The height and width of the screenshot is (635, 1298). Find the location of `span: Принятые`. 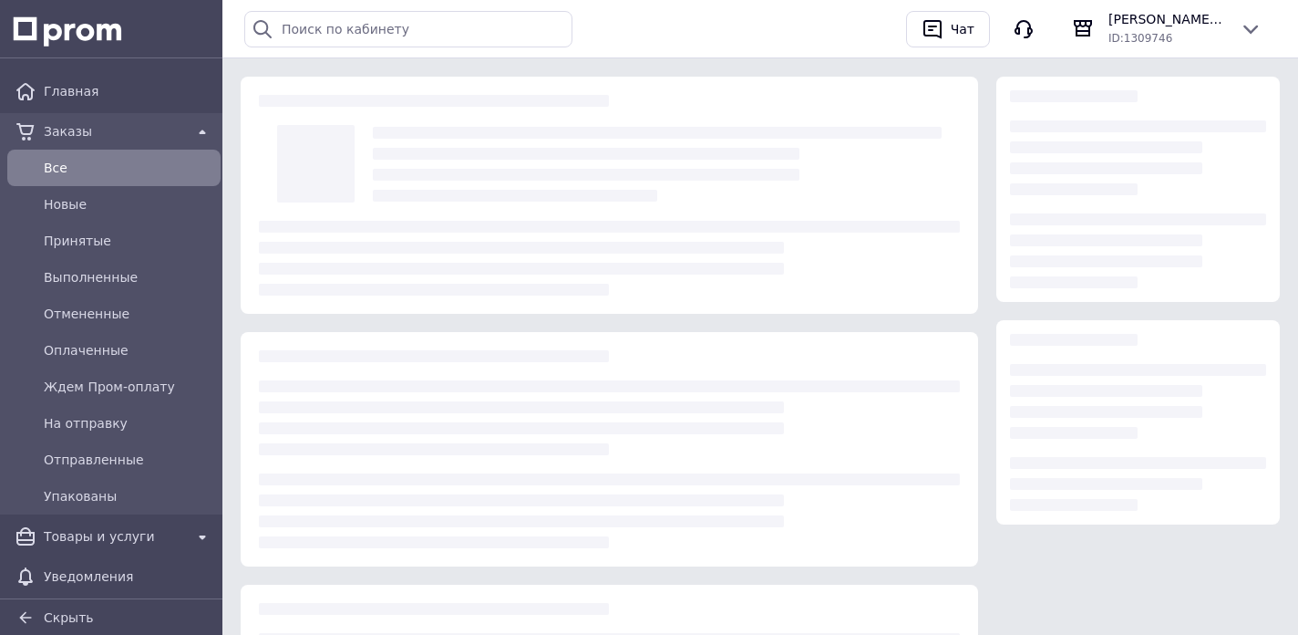

span: Принятые is located at coordinates (129, 241).